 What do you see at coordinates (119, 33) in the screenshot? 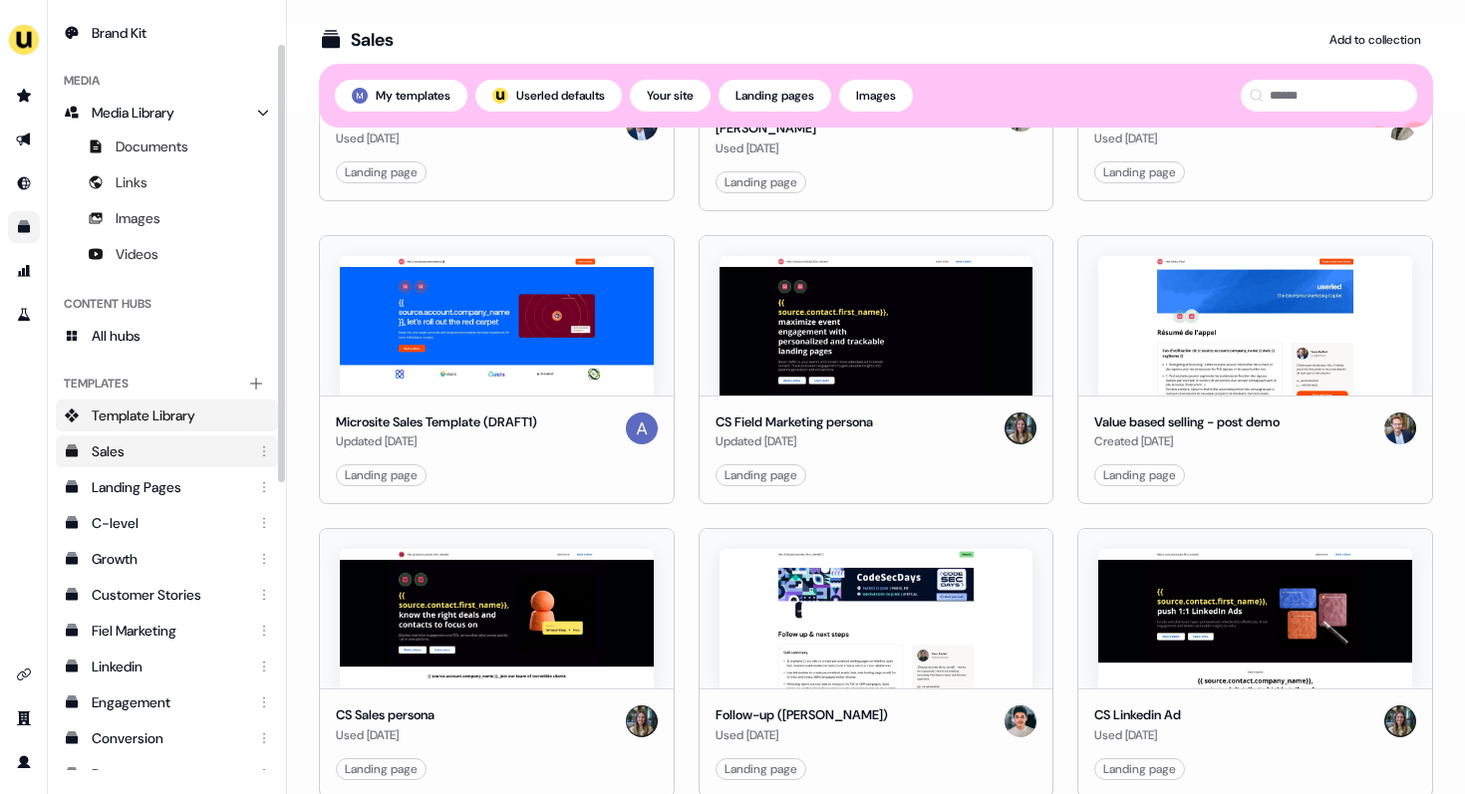
I see `span: Brand Kit` at bounding box center [119, 33].